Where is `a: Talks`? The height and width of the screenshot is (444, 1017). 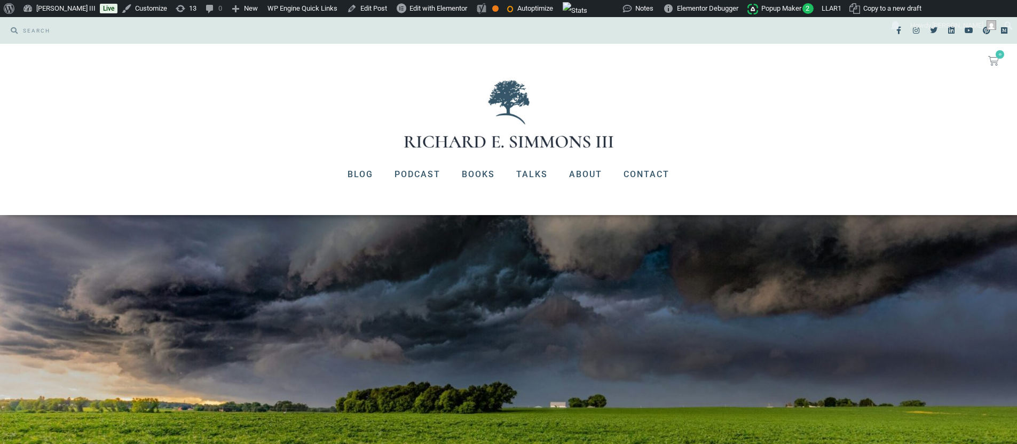 a: Talks is located at coordinates (532, 175).